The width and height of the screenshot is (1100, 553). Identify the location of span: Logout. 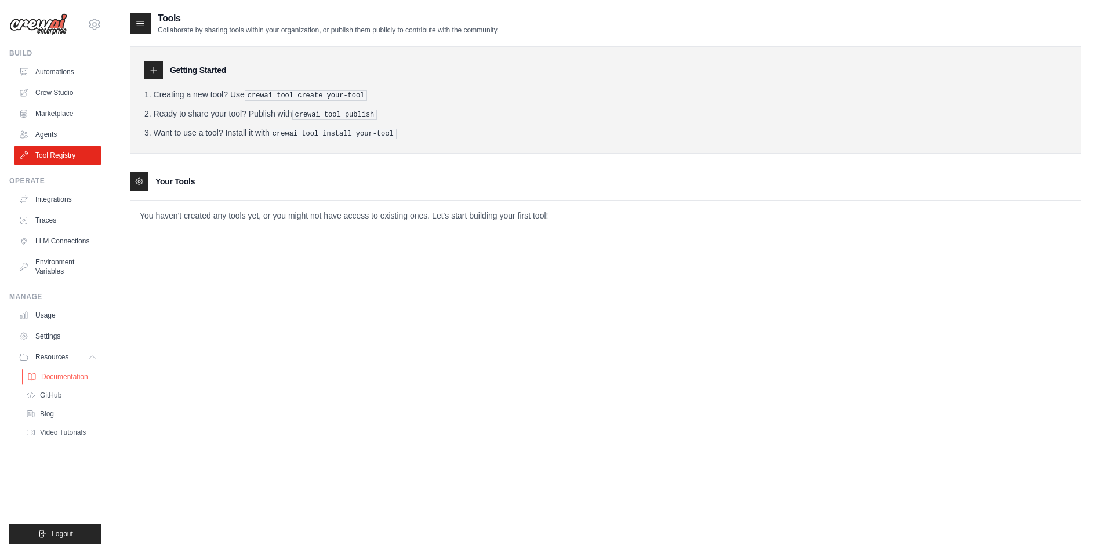
(62, 534).